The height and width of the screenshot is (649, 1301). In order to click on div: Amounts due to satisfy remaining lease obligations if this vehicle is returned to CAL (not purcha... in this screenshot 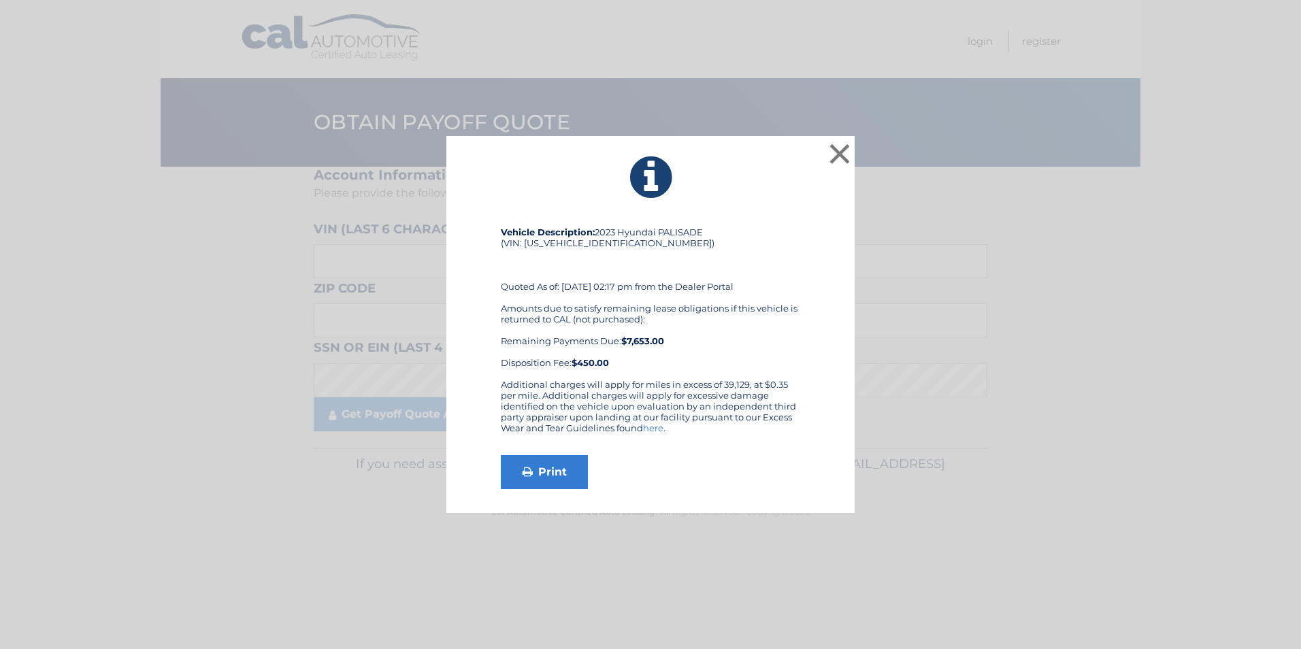, I will do `click(650, 335)`.